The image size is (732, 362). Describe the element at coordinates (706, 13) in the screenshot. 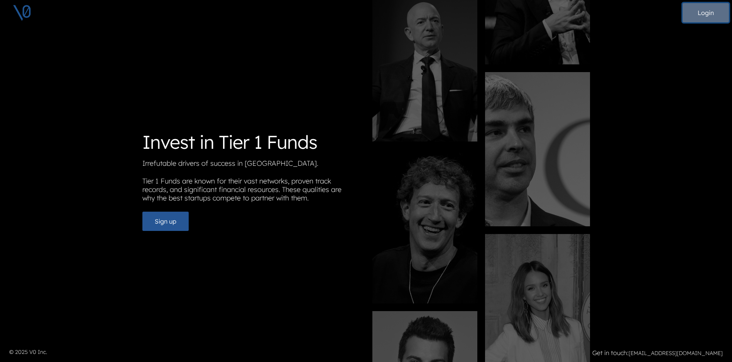

I see `button: Login` at that location.